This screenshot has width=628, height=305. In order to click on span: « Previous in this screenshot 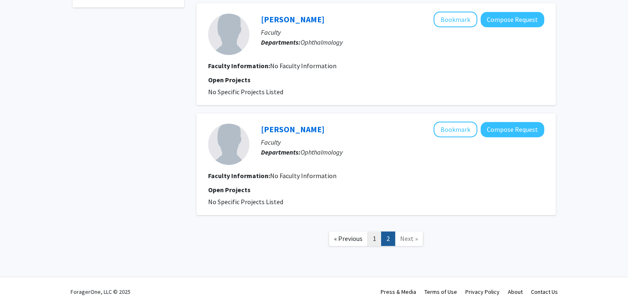, I will do `click(348, 238)`.